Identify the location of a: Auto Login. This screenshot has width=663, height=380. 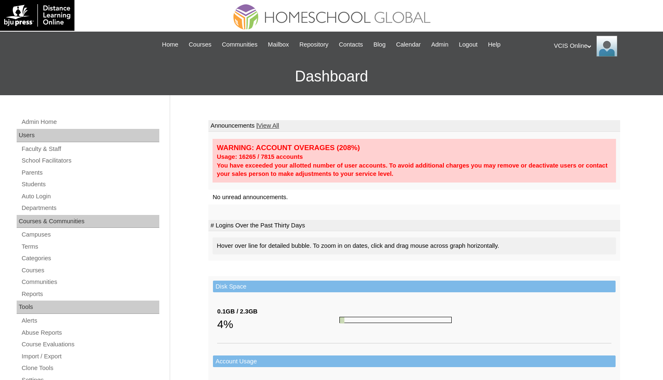
(90, 196).